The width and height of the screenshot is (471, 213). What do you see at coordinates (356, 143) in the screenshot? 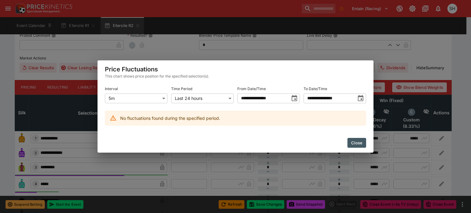
I see `button: Close` at bounding box center [356, 143].